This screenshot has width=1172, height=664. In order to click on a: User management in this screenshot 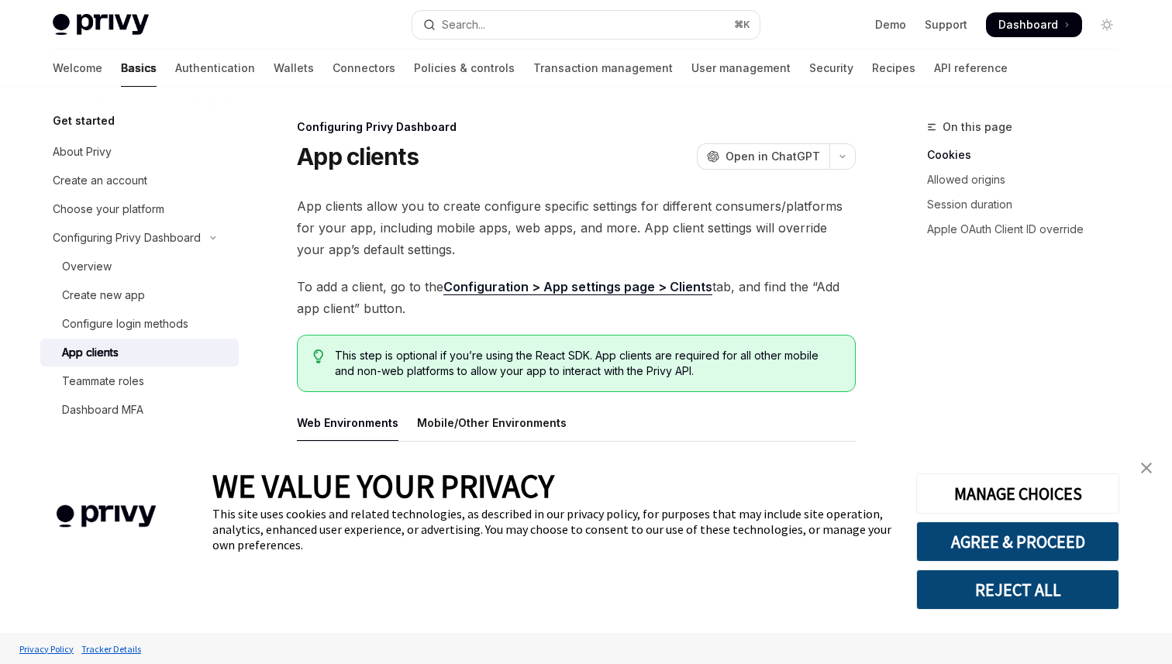, I will do `click(741, 68)`.